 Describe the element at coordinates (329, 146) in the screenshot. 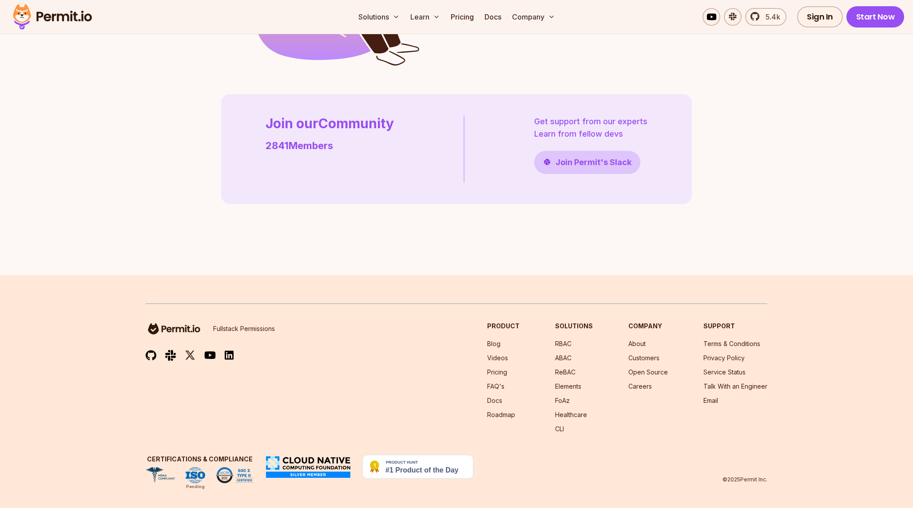

I see `p: 2841 Members` at that location.